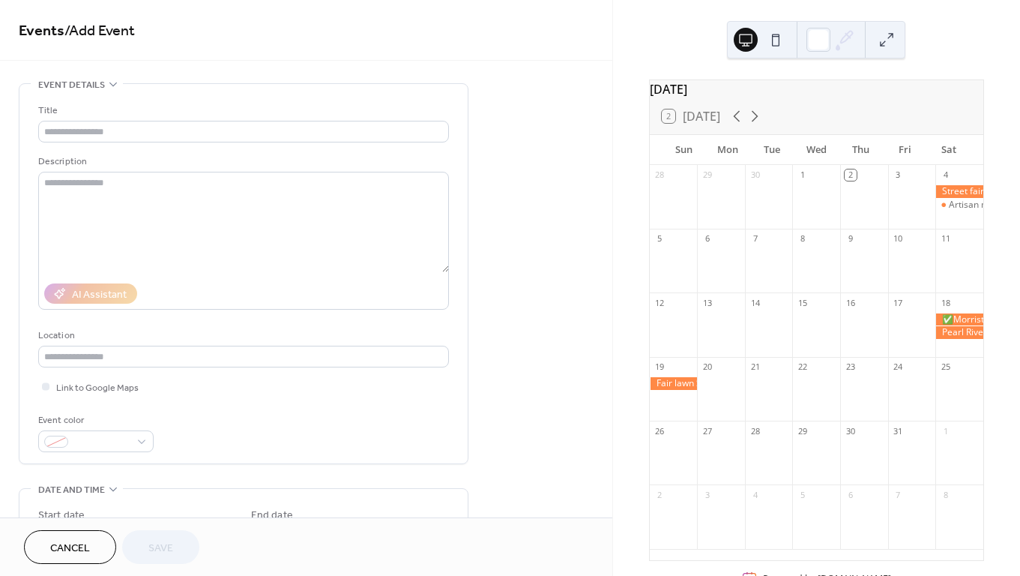 This screenshot has height=576, width=1020. What do you see at coordinates (242, 110) in the screenshot?
I see `div: Title` at bounding box center [242, 110].